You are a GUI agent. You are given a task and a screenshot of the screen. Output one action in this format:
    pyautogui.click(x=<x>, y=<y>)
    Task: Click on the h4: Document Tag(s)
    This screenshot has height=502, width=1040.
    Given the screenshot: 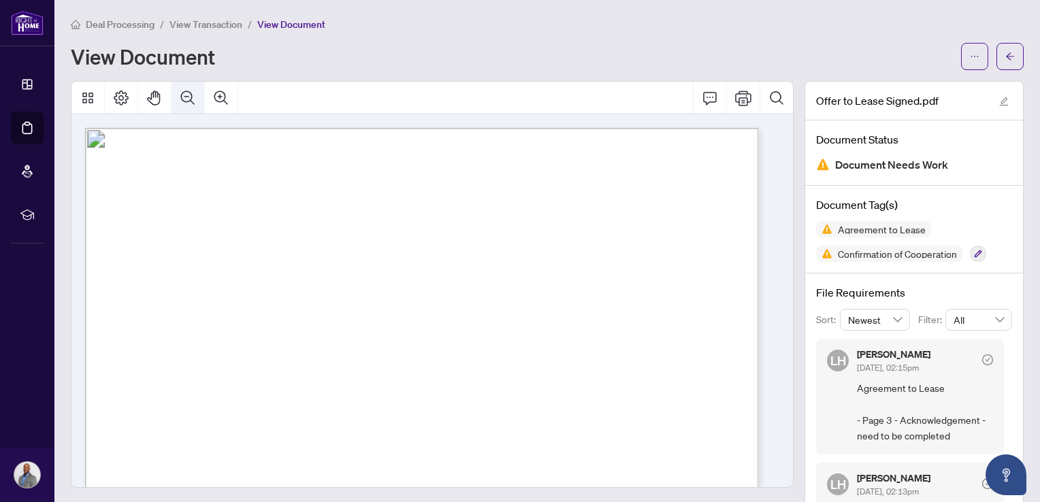 What is the action you would take?
    pyautogui.click(x=914, y=205)
    